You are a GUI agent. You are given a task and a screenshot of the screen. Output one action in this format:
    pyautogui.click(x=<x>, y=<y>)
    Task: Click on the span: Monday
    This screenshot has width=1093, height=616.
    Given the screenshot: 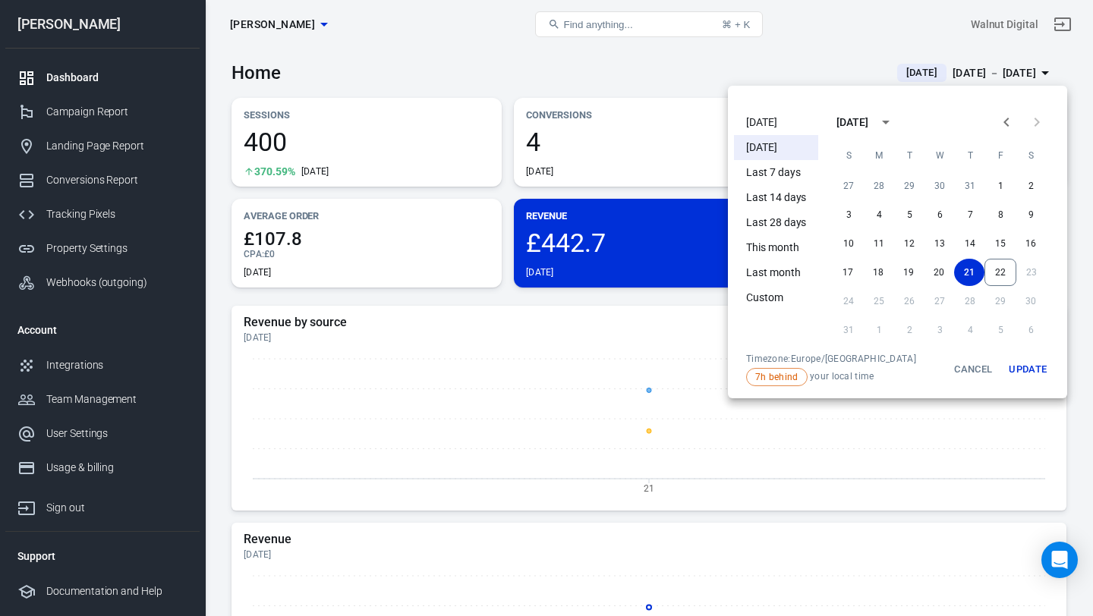 What is the action you would take?
    pyautogui.click(x=879, y=156)
    